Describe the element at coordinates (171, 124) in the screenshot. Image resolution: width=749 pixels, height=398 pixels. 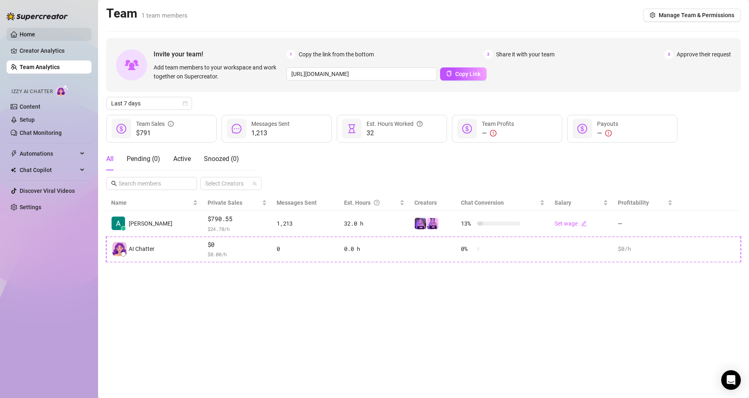
I see `span: info-circle` at that location.